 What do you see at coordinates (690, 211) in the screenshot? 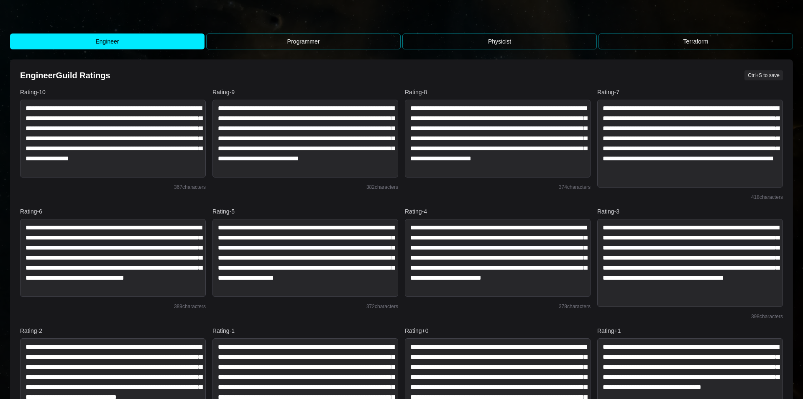
I see `label: Rating -3` at bounding box center [690, 211].